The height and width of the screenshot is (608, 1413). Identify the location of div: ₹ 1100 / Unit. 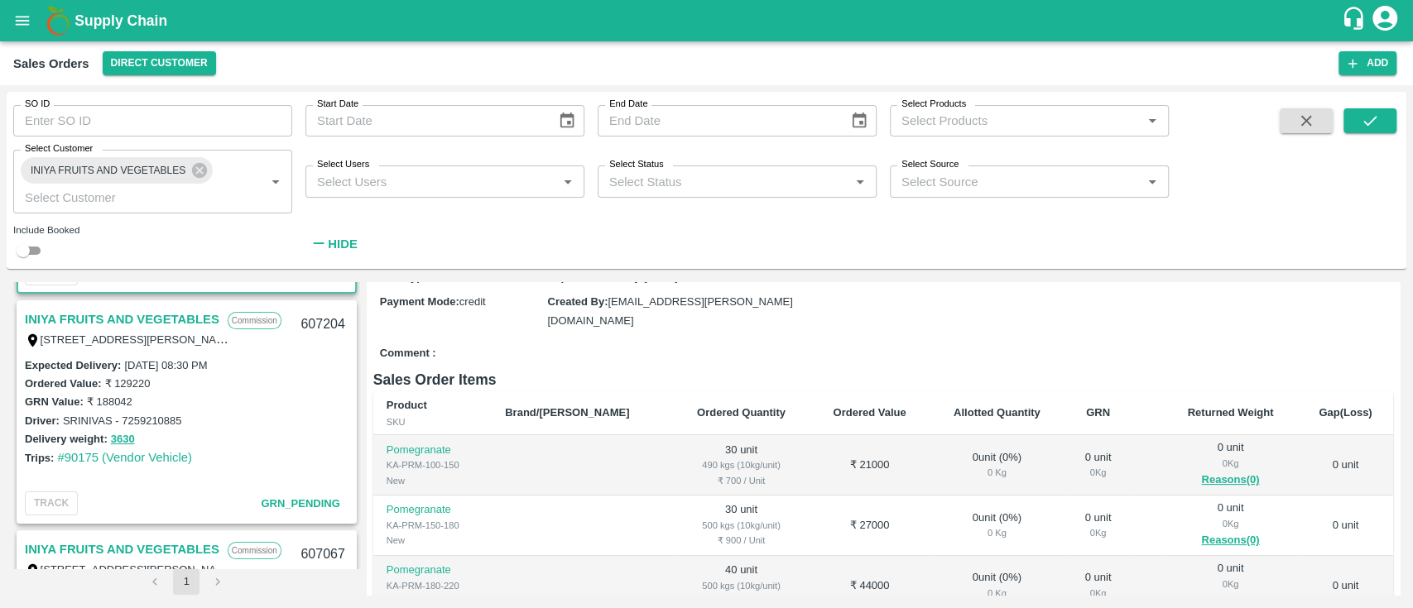
(741, 601).